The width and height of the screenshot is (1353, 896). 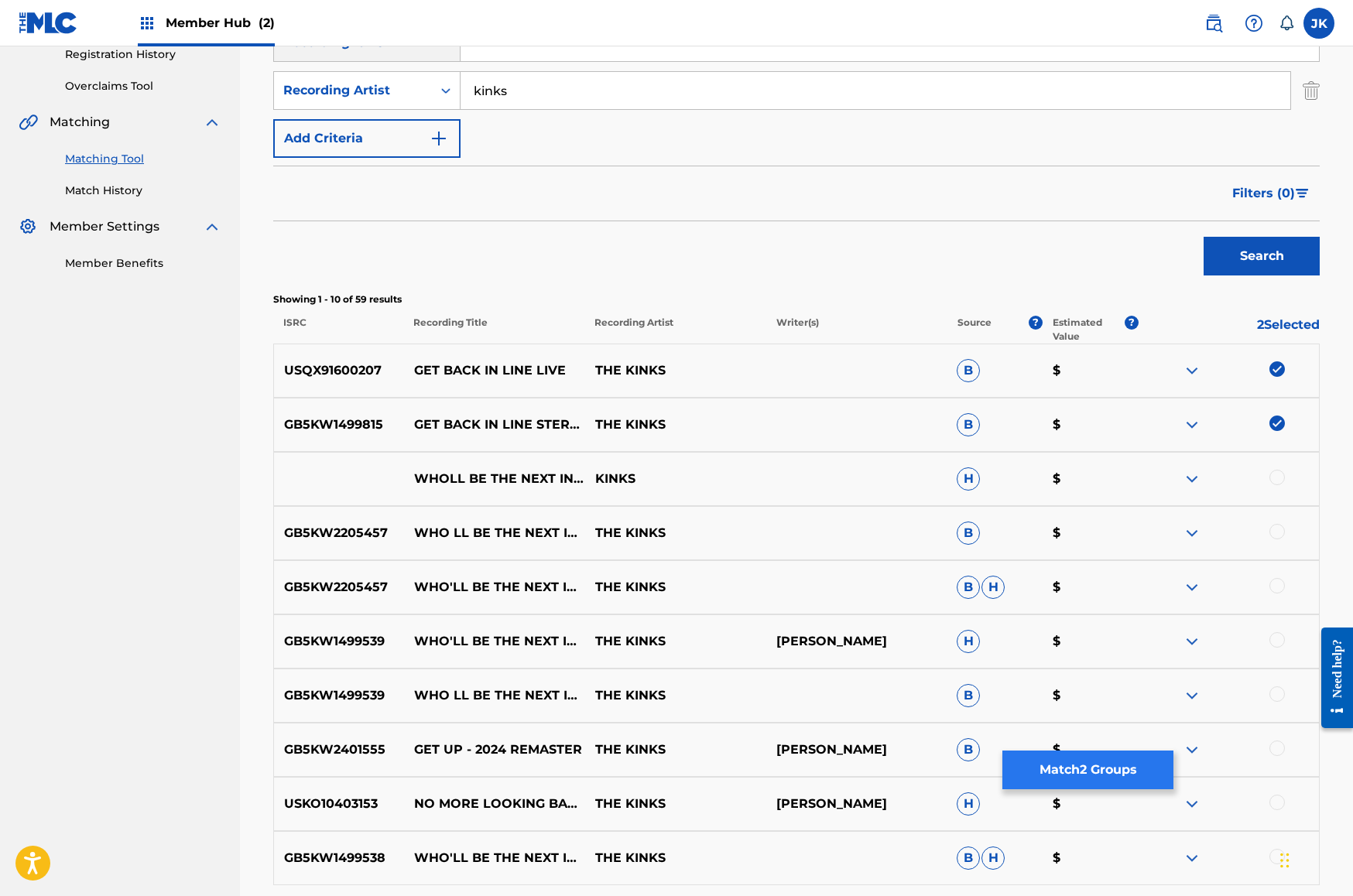 What do you see at coordinates (143, 263) in the screenshot?
I see `a: Member Benefits` at bounding box center [143, 263].